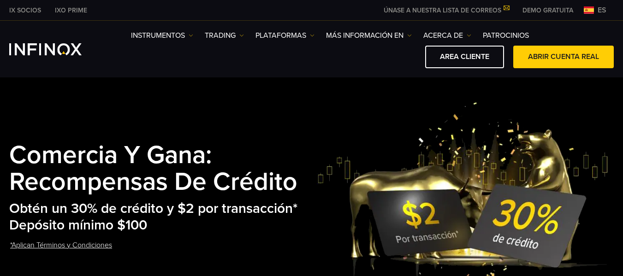  Describe the element at coordinates (506, 35) in the screenshot. I see `a: Patrocinios` at that location.